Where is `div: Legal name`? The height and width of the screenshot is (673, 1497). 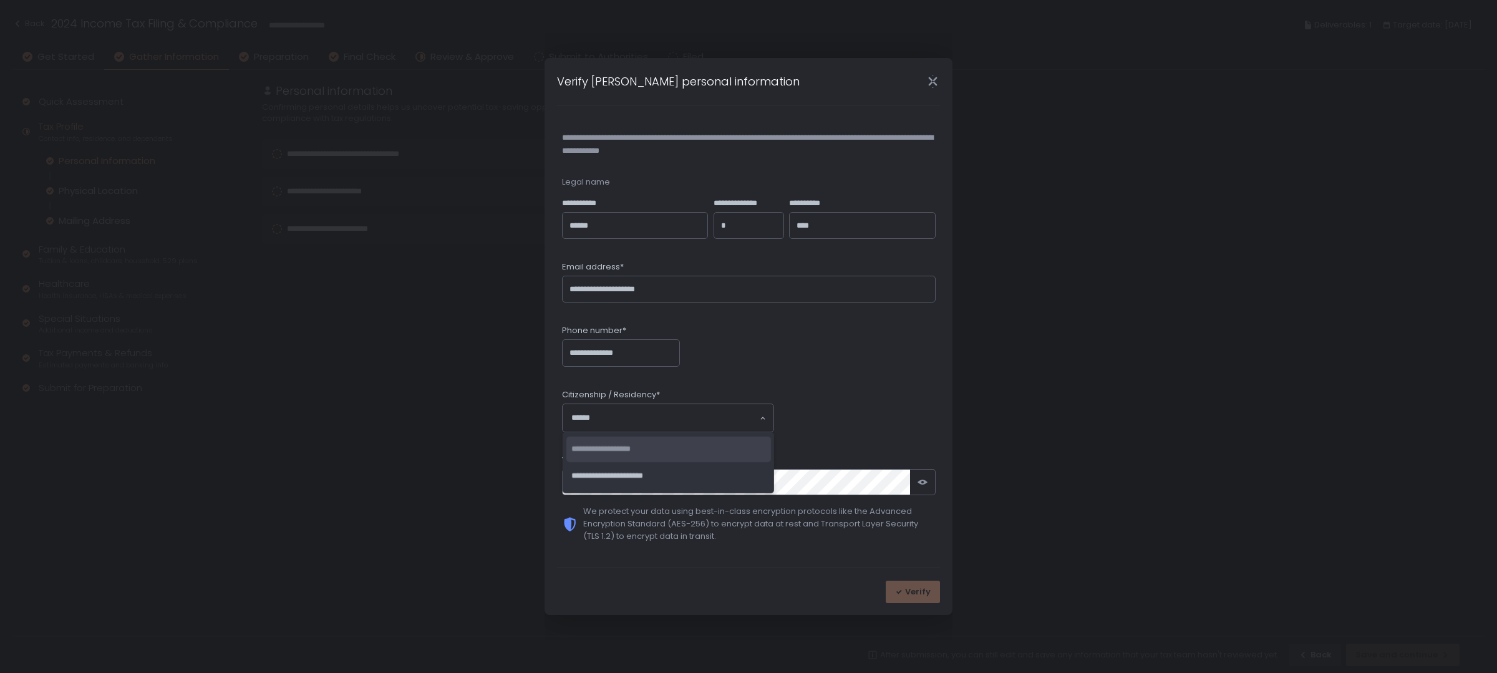 div: Legal name is located at coordinates (748, 182).